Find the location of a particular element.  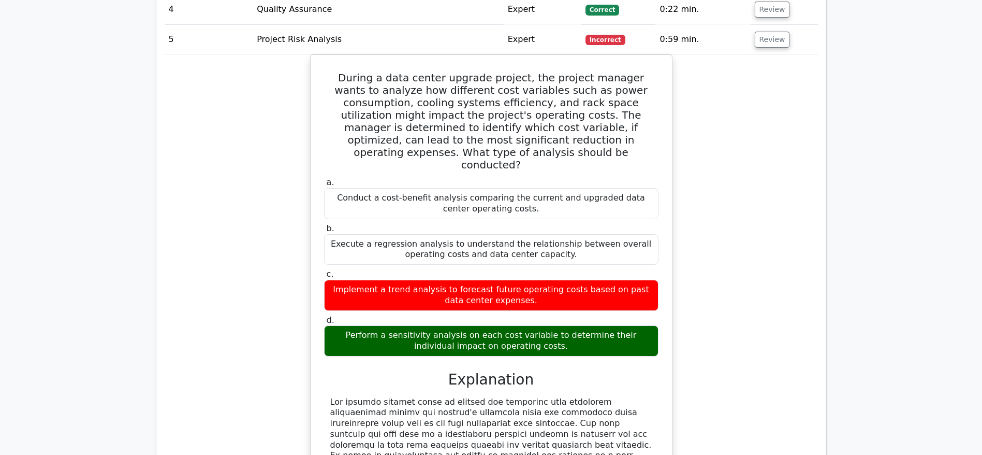

span: Incorrect is located at coordinates (605, 40).